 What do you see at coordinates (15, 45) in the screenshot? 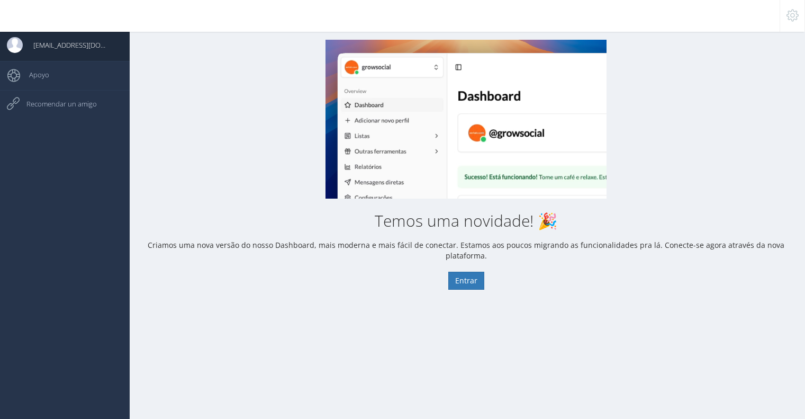
I see `img: User Image` at bounding box center [15, 45].